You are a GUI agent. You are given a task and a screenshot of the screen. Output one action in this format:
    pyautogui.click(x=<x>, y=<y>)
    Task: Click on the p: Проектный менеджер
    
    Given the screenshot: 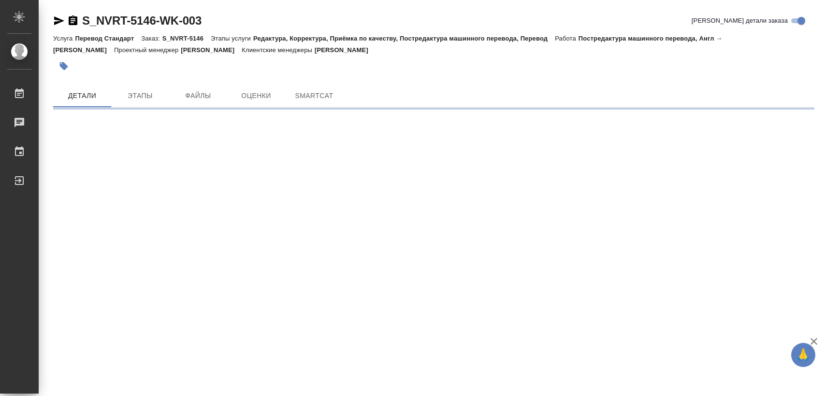 What is the action you would take?
    pyautogui.click(x=147, y=50)
    